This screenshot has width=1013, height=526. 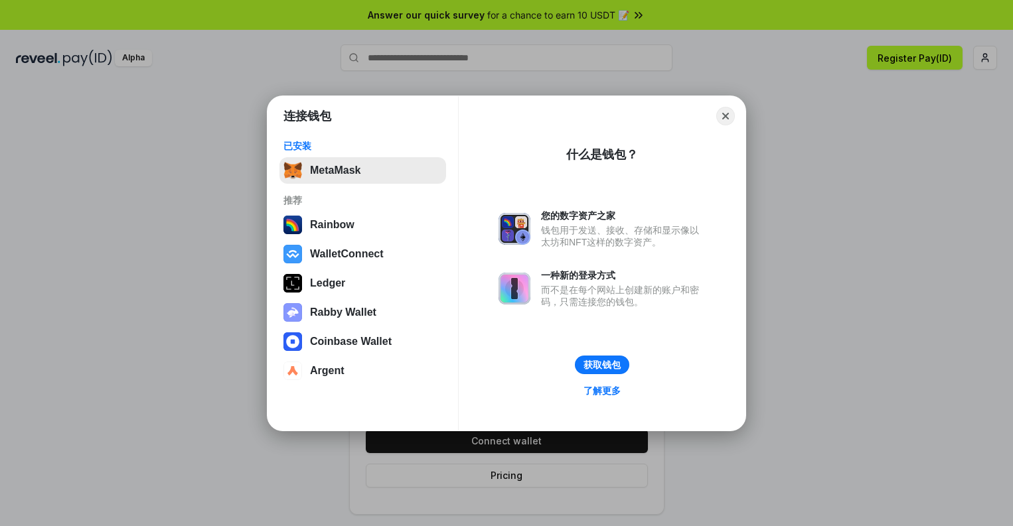 I want to click on div: 了解更多, so click(x=602, y=391).